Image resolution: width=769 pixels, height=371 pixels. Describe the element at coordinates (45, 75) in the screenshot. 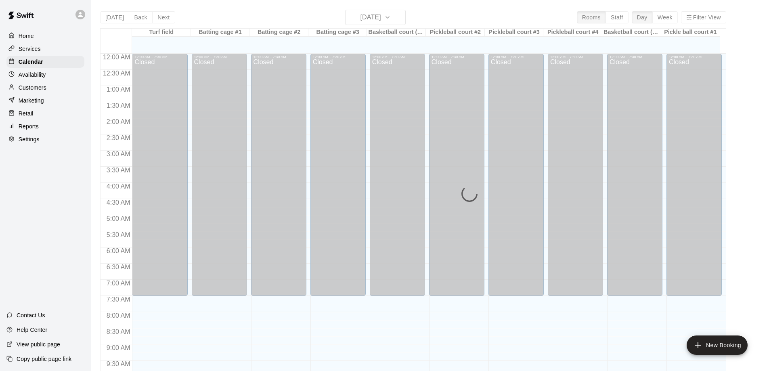

I see `div: Availability` at that location.